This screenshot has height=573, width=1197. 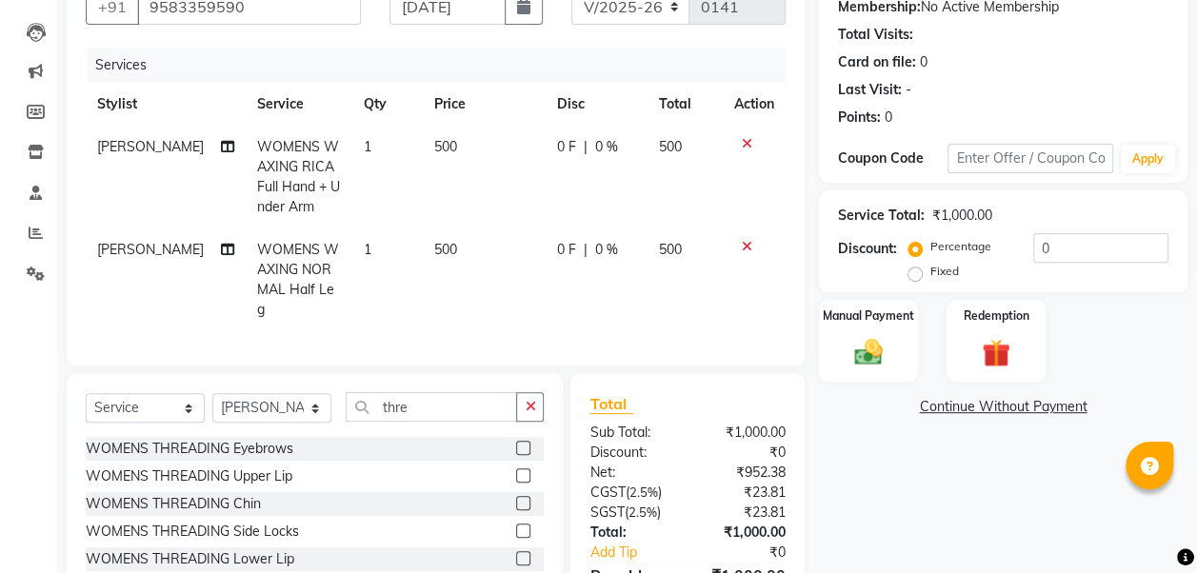 What do you see at coordinates (744, 472) in the screenshot?
I see `div: ₹952.38` at bounding box center [744, 472].